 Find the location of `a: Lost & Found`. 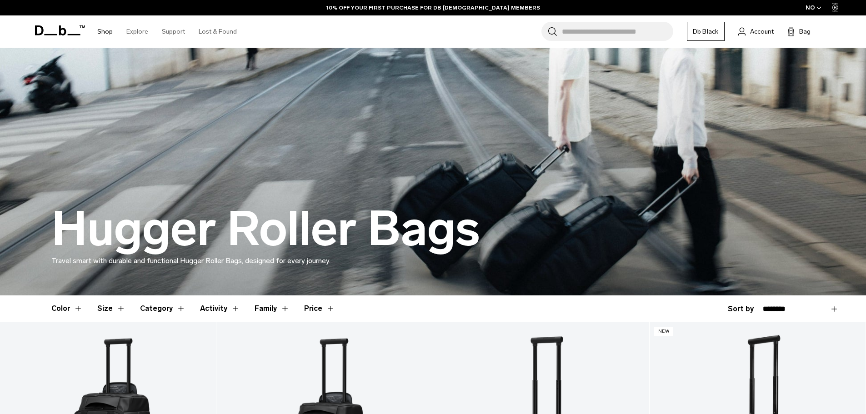

a: Lost & Found is located at coordinates (218, 31).